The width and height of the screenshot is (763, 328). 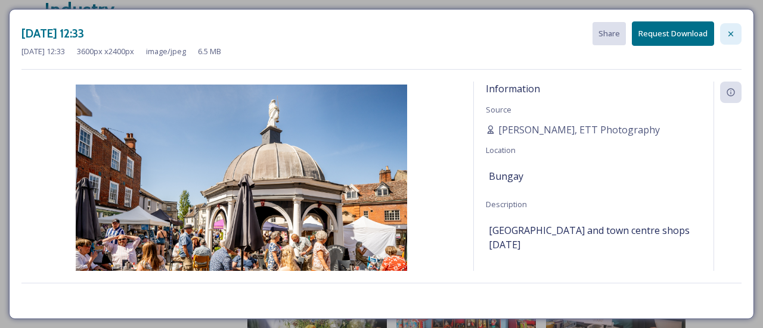 What do you see at coordinates (512, 89) in the screenshot?
I see `span: Information` at bounding box center [512, 89].